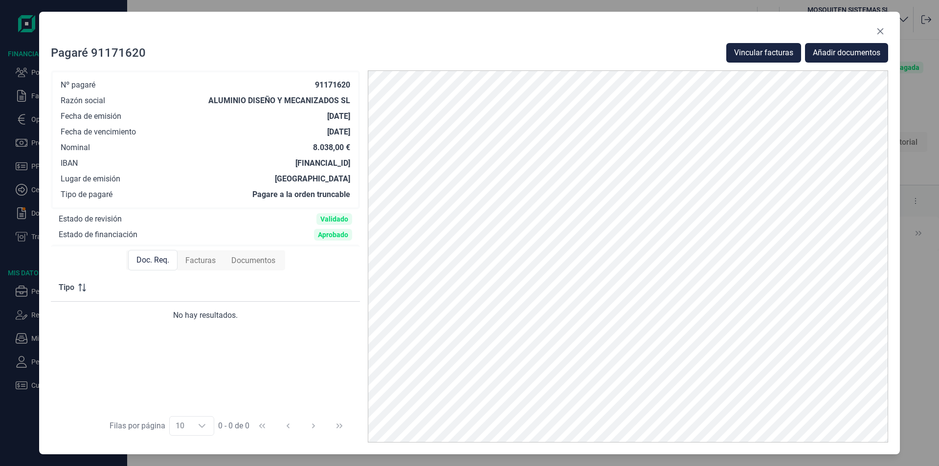  I want to click on span: Añadir documentos, so click(847, 53).